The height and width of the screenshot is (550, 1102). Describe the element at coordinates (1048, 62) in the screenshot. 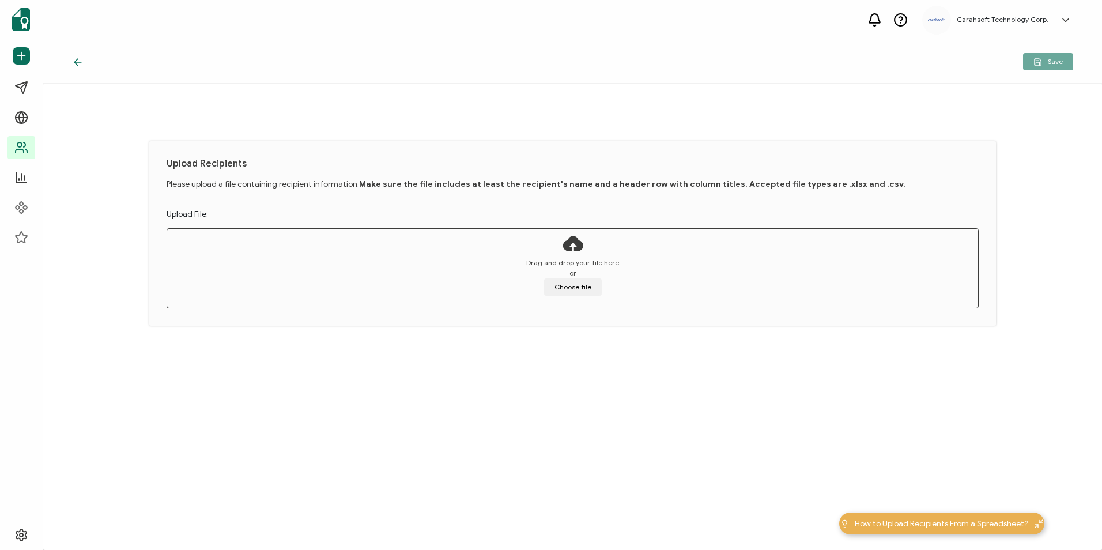

I see `span: Save` at that location.